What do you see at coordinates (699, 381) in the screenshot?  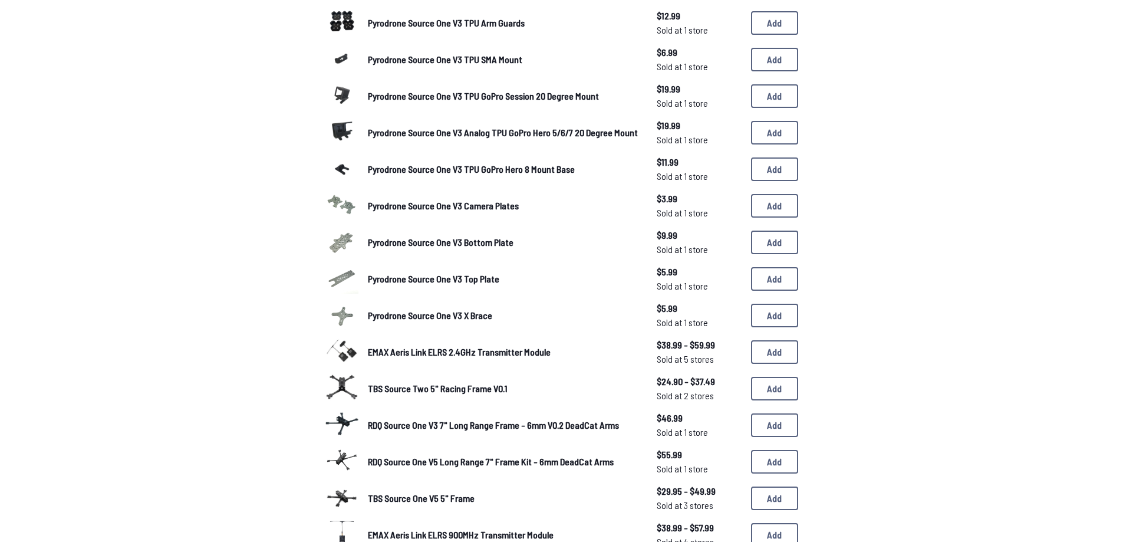 I see `span: $24.90 - $37.49` at bounding box center [699, 381].